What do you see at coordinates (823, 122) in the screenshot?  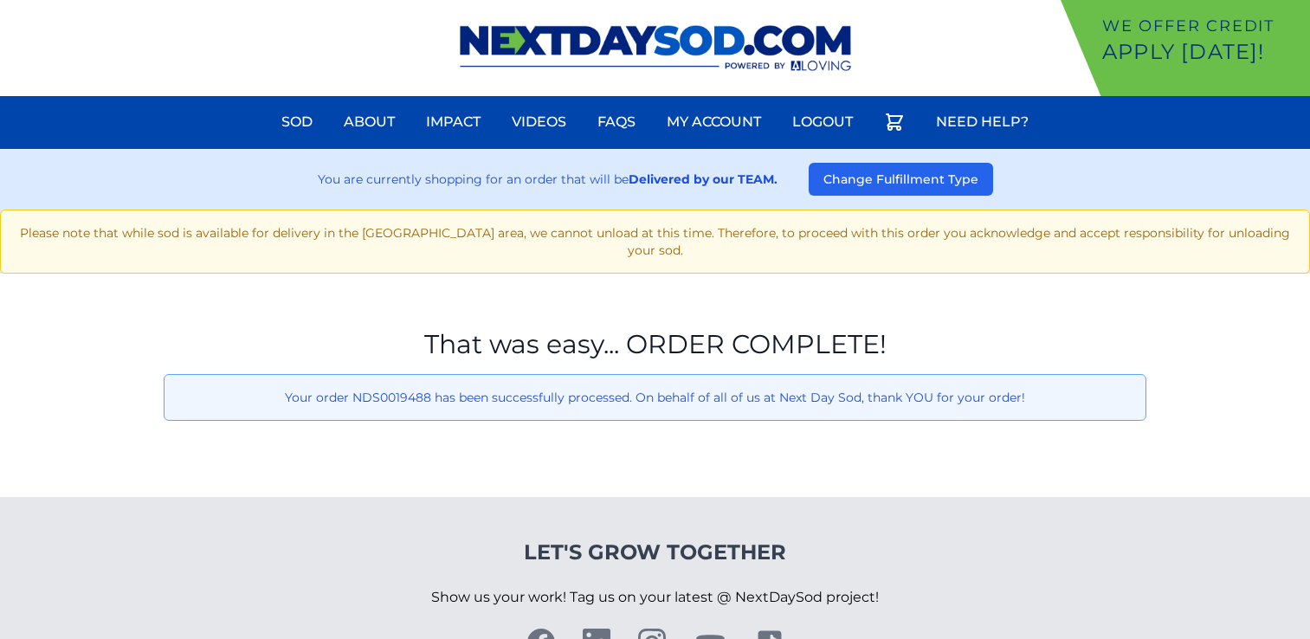 I see `a: Logout` at bounding box center [823, 122].